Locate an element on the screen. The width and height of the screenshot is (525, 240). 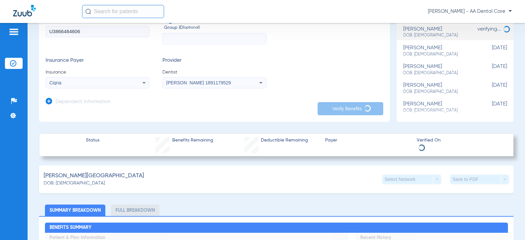
span: Dentist is located at coordinates (214, 72).